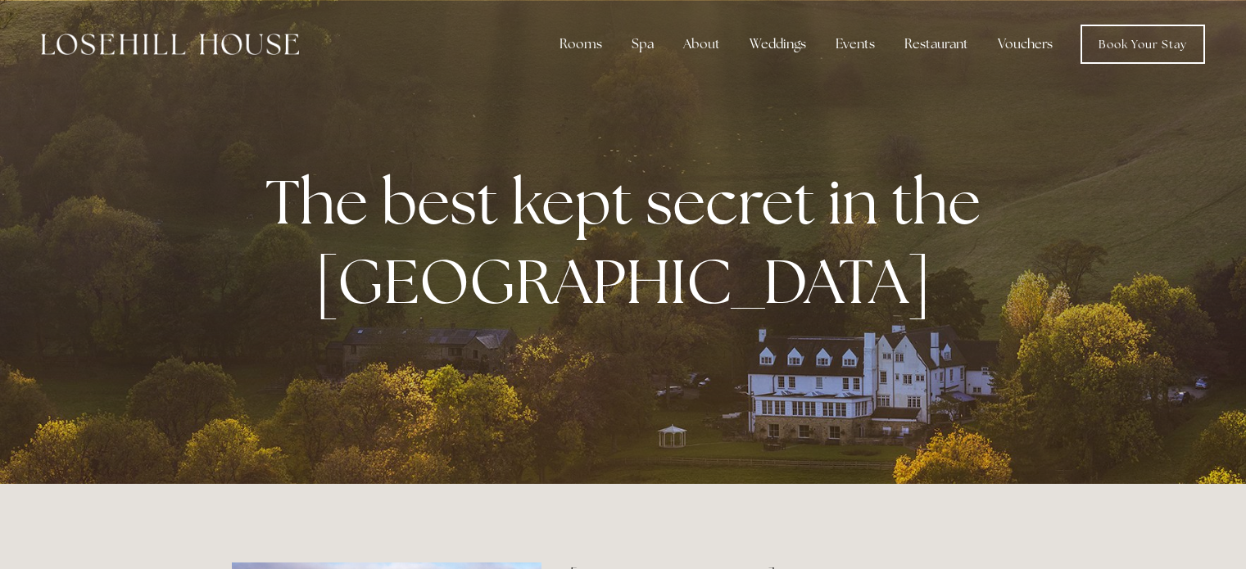  What do you see at coordinates (936, 44) in the screenshot?
I see `div: Restaurant` at bounding box center [936, 44].